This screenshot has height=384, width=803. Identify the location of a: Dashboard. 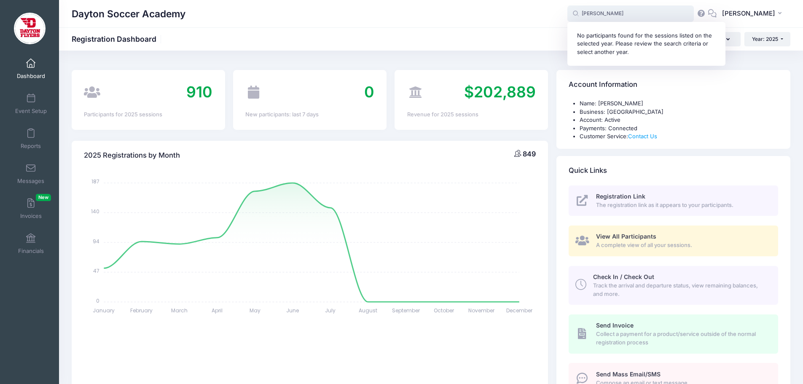
(31, 69).